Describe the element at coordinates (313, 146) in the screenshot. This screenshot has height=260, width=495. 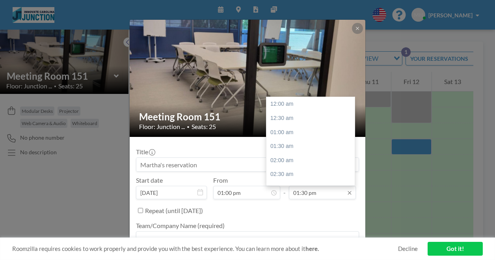
I see `div: 01:30 am` at that location.